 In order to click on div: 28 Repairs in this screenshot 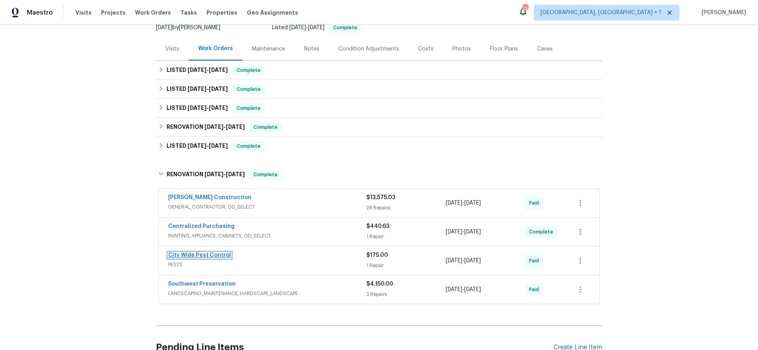, I will do `click(406, 208)`.